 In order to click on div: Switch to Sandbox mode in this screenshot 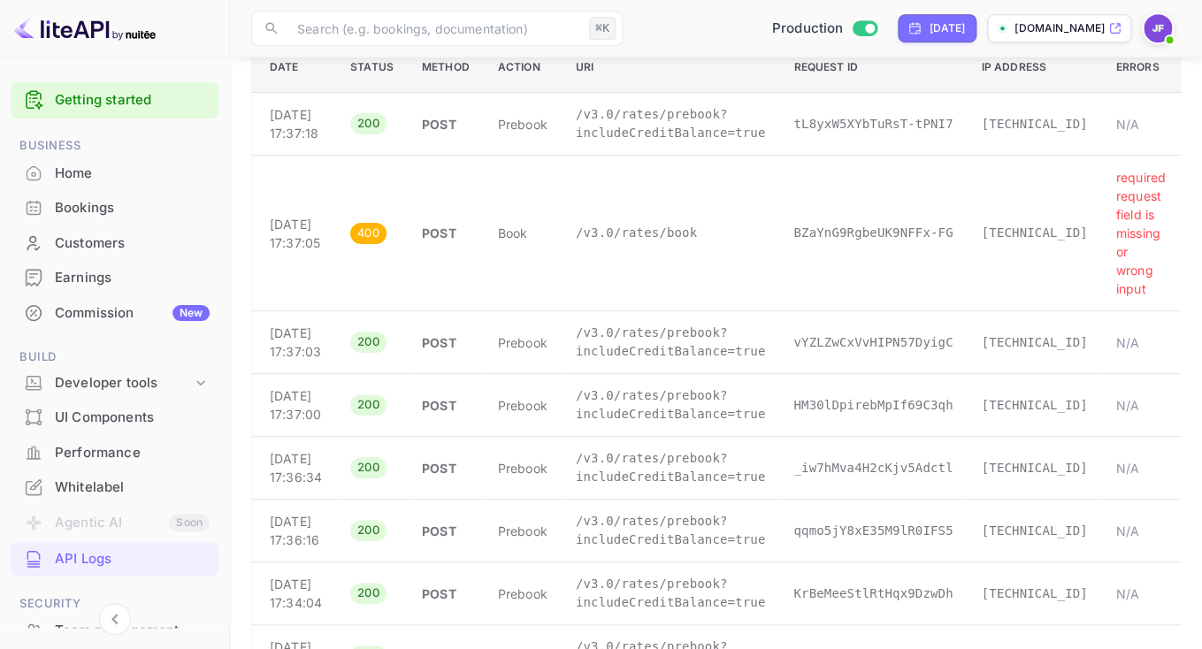, I will do `click(824, 28)`.